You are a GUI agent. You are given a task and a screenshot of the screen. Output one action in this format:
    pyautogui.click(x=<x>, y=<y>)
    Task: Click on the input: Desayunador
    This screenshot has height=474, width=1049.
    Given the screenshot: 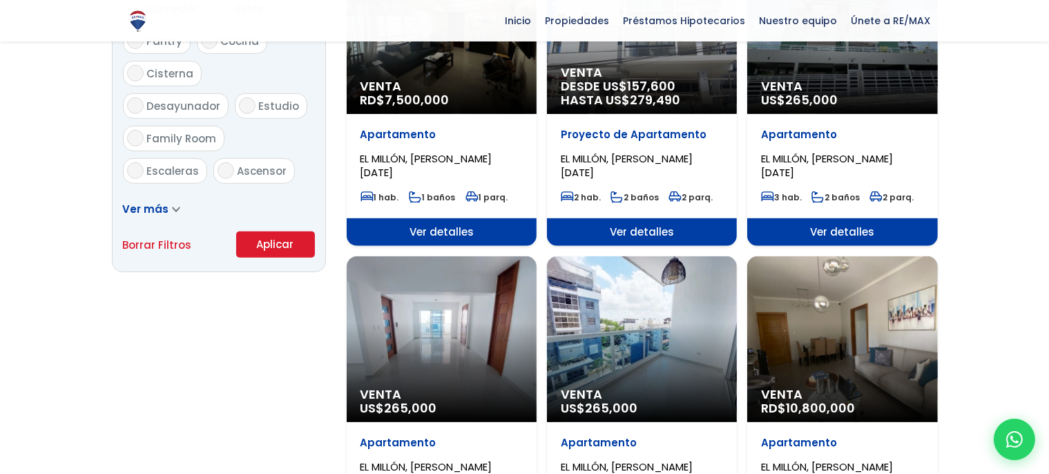 What is the action you would take?
    pyautogui.click(x=135, y=106)
    